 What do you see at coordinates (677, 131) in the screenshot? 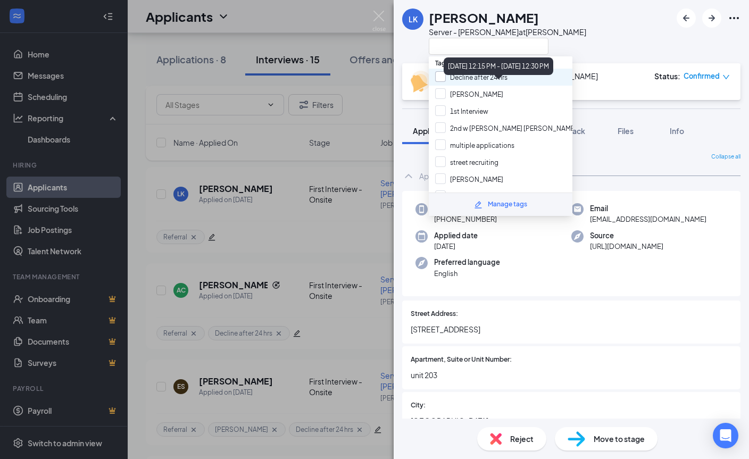
I see `span: Info` at bounding box center [677, 131].